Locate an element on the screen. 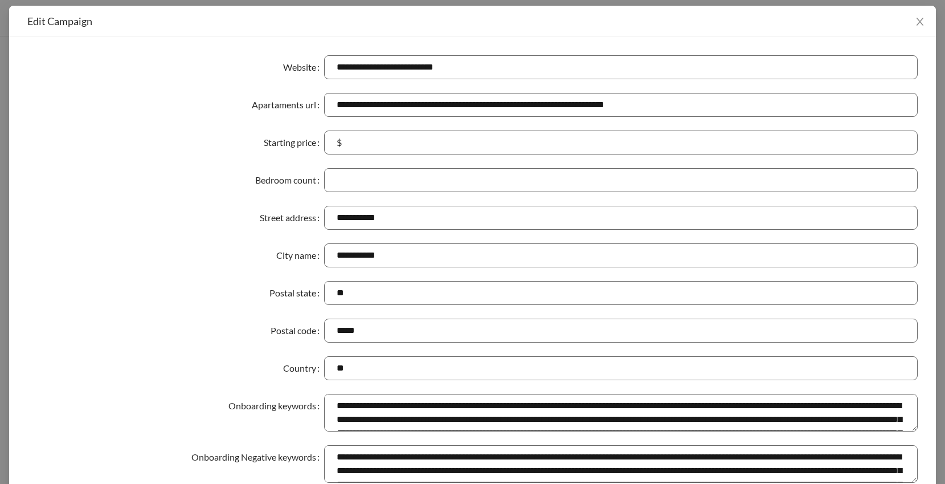 The width and height of the screenshot is (945, 484). label: City name is located at coordinates (300, 255).